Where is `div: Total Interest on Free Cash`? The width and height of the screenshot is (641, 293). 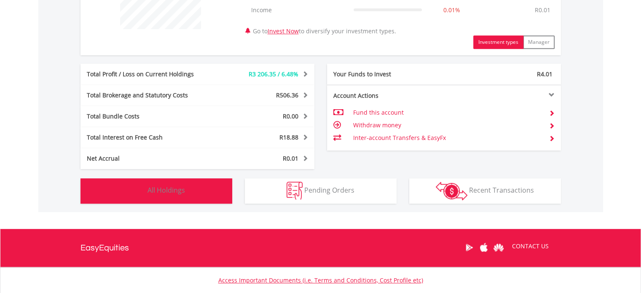 div: Total Interest on Free Cash is located at coordinates (149, 137).